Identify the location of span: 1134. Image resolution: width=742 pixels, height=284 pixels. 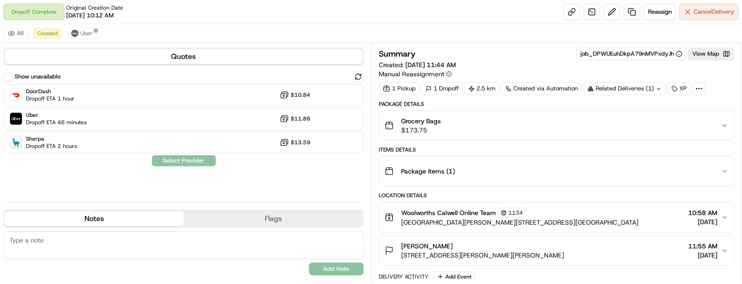
(515, 213).